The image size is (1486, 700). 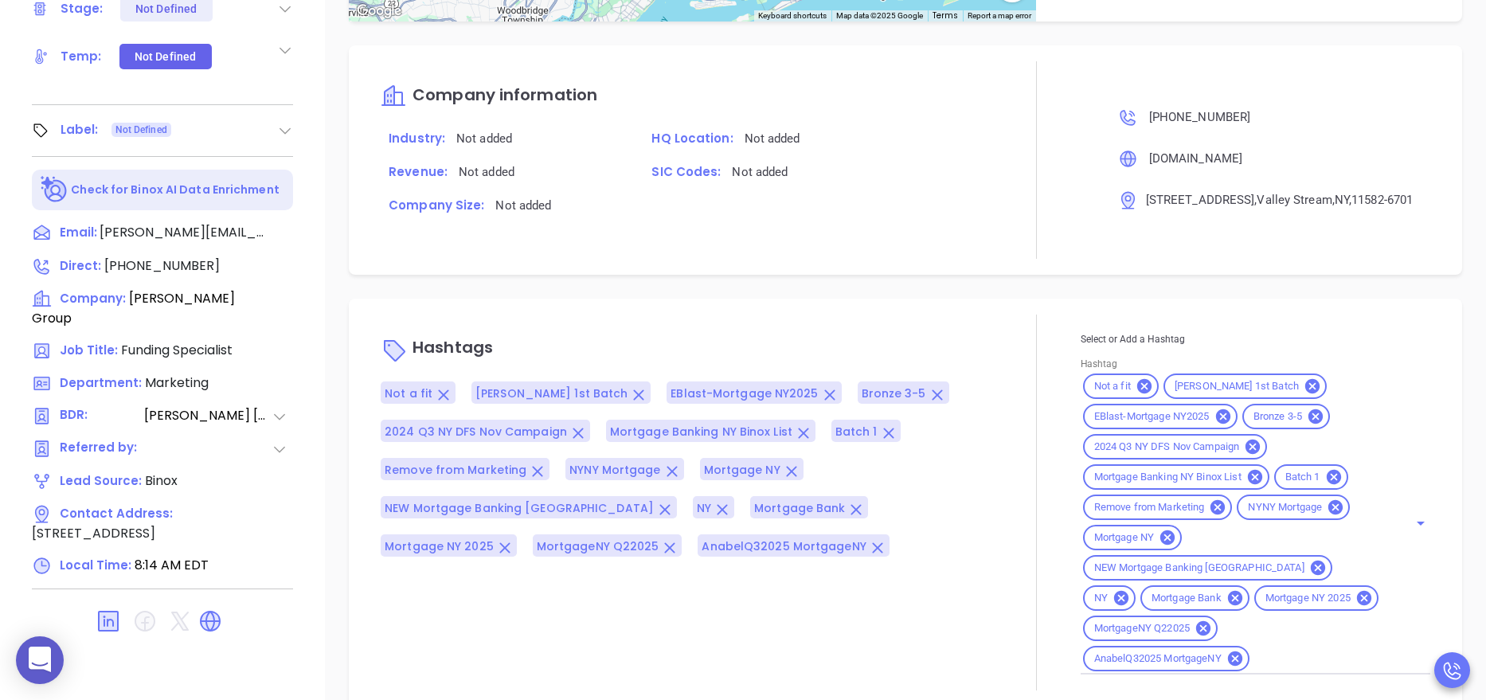 I want to click on div: Not Defined, so click(x=165, y=57).